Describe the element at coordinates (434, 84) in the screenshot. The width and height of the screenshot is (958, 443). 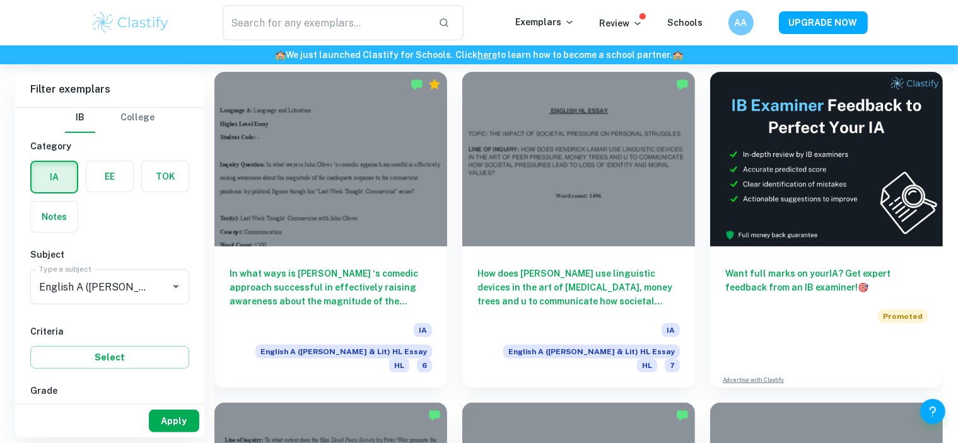
I see `div: Premium` at that location.